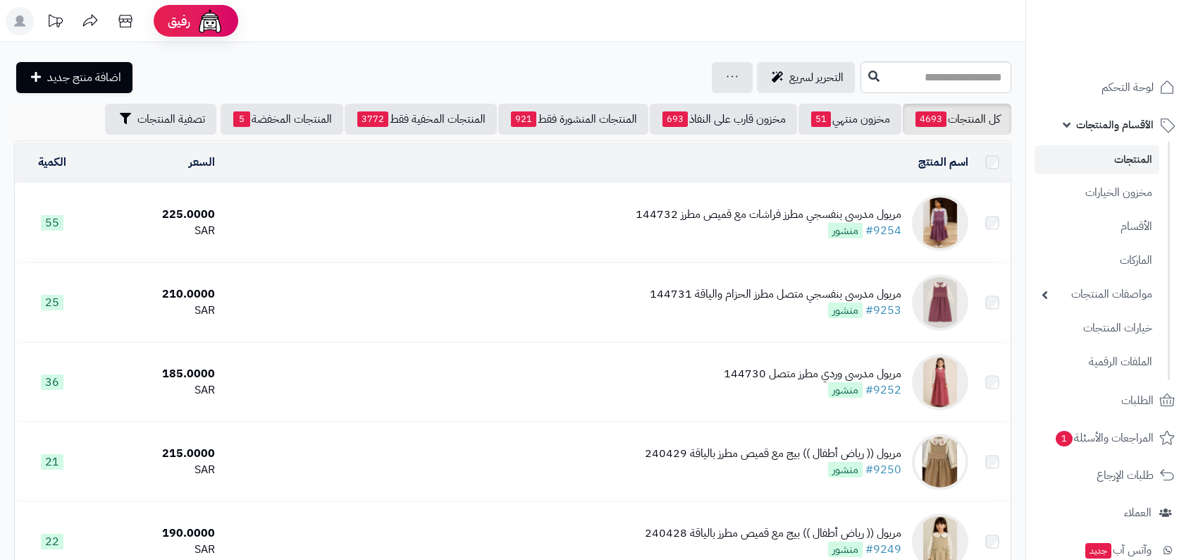  What do you see at coordinates (52, 162) in the screenshot?
I see `a: الكمية` at bounding box center [52, 162].